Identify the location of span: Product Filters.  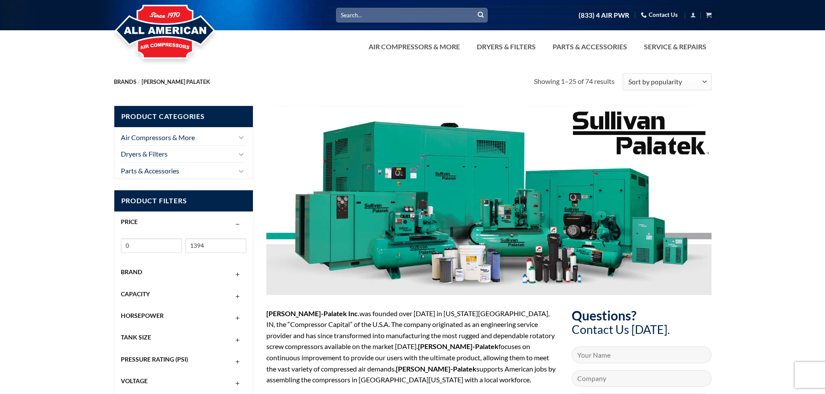
(184, 201).